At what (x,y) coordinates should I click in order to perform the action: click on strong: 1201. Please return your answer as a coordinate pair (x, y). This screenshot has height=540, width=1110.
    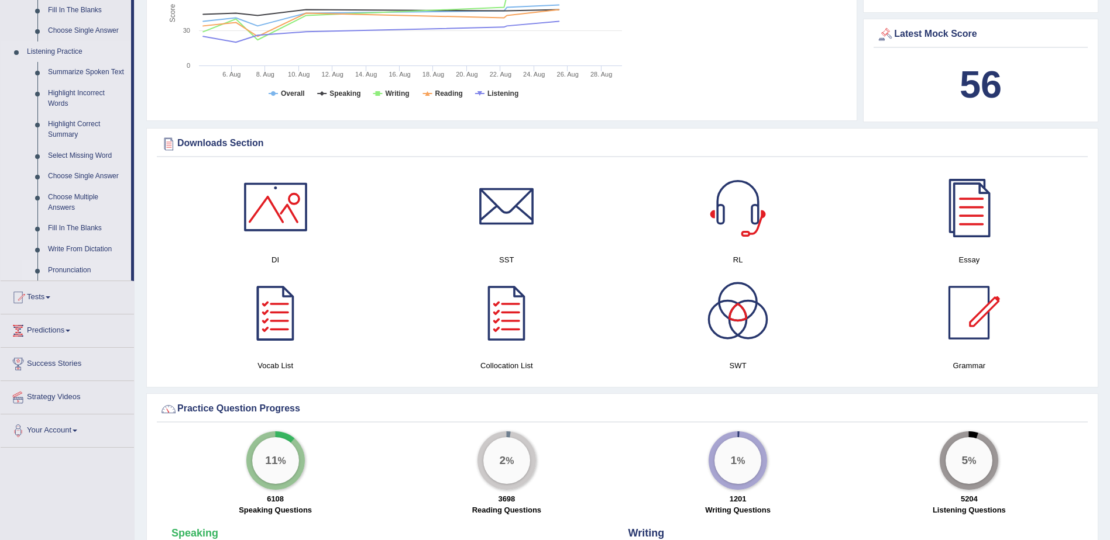
    Looking at the image, I should click on (738, 499).